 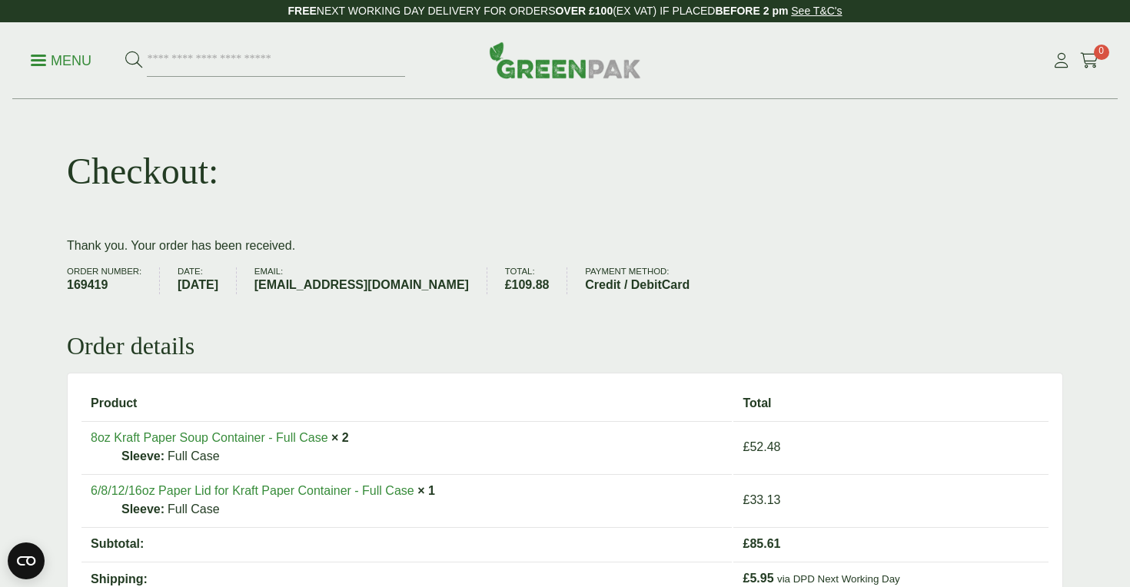 What do you see at coordinates (565, 246) in the screenshot?
I see `p: Thank you. Your order has been received.` at bounding box center [565, 246].